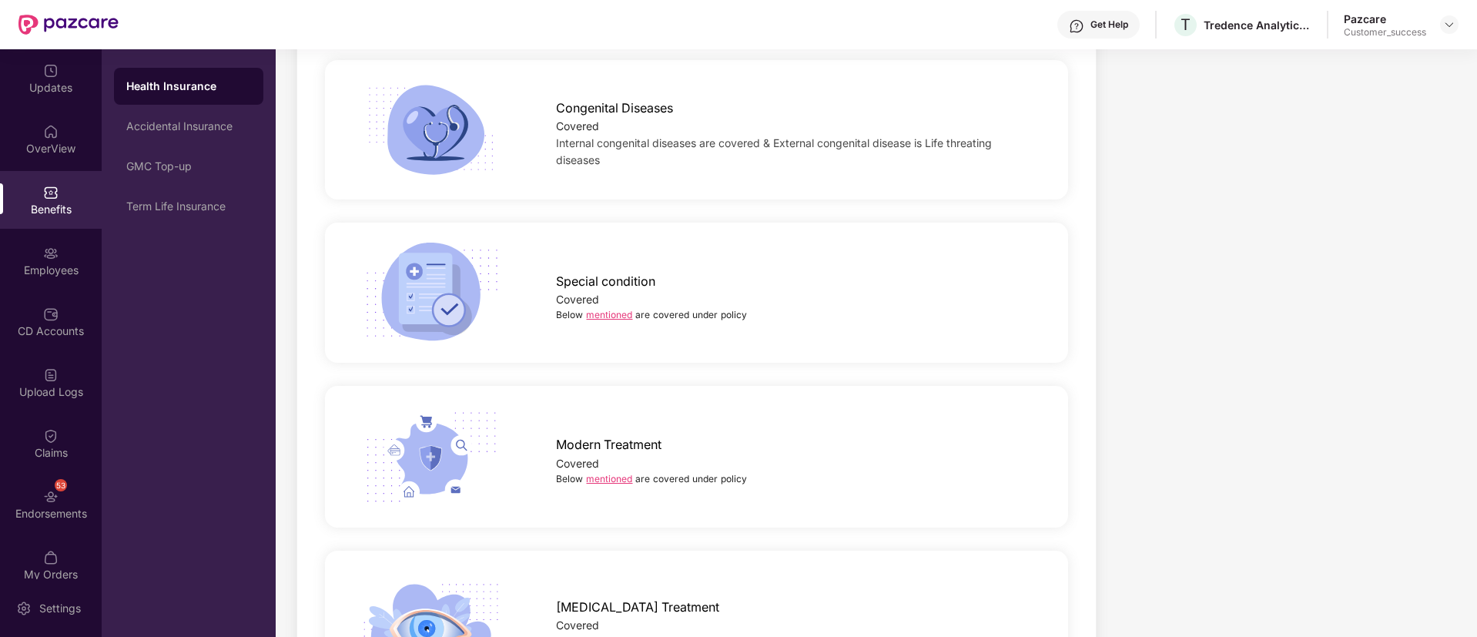 The image size is (1477, 637). I want to click on div: Settings, so click(60, 608).